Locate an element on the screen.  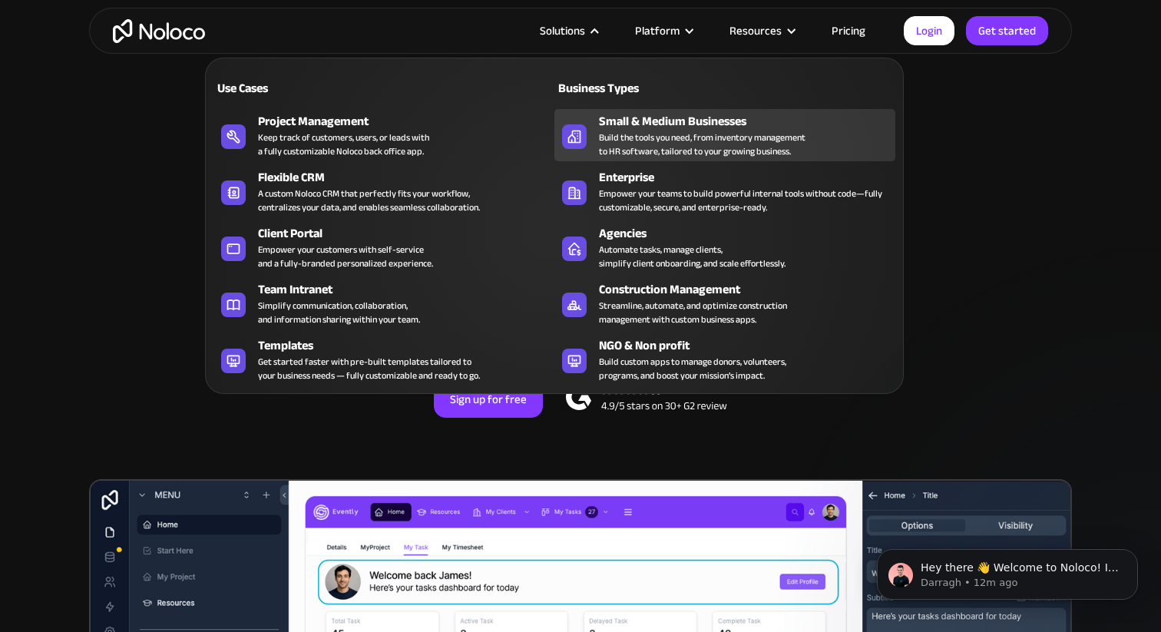
p: Hey there 👋 Welcome to Noloco! If you have any questions, just reply to this message. [GEOGRAPHIC... is located at coordinates (166, 51).